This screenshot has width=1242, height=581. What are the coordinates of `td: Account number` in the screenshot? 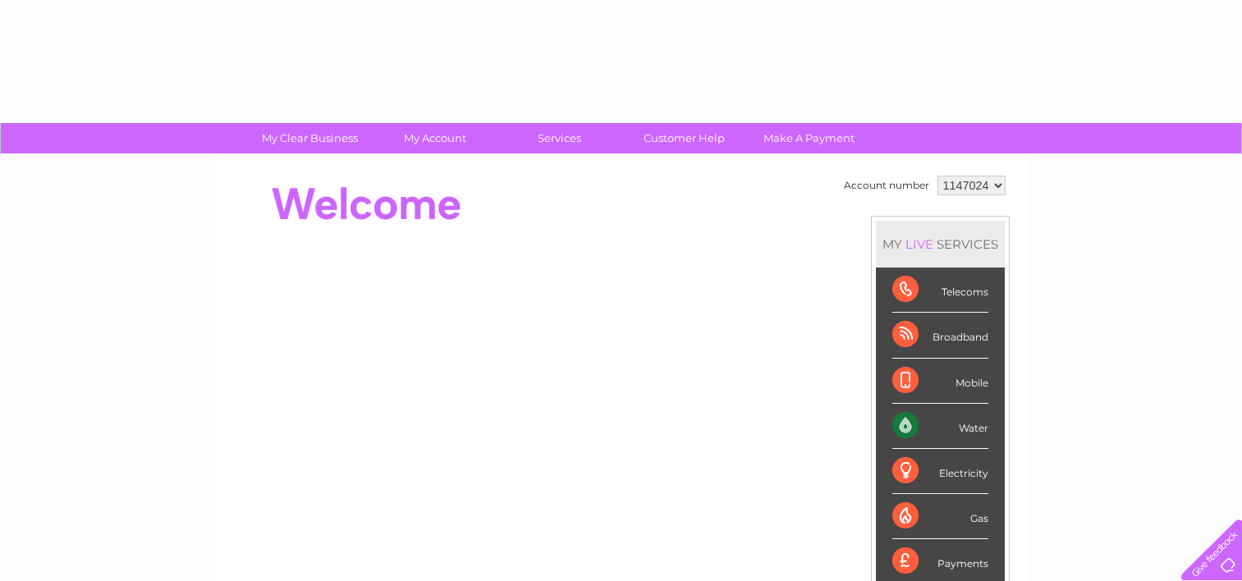 It's located at (886, 185).